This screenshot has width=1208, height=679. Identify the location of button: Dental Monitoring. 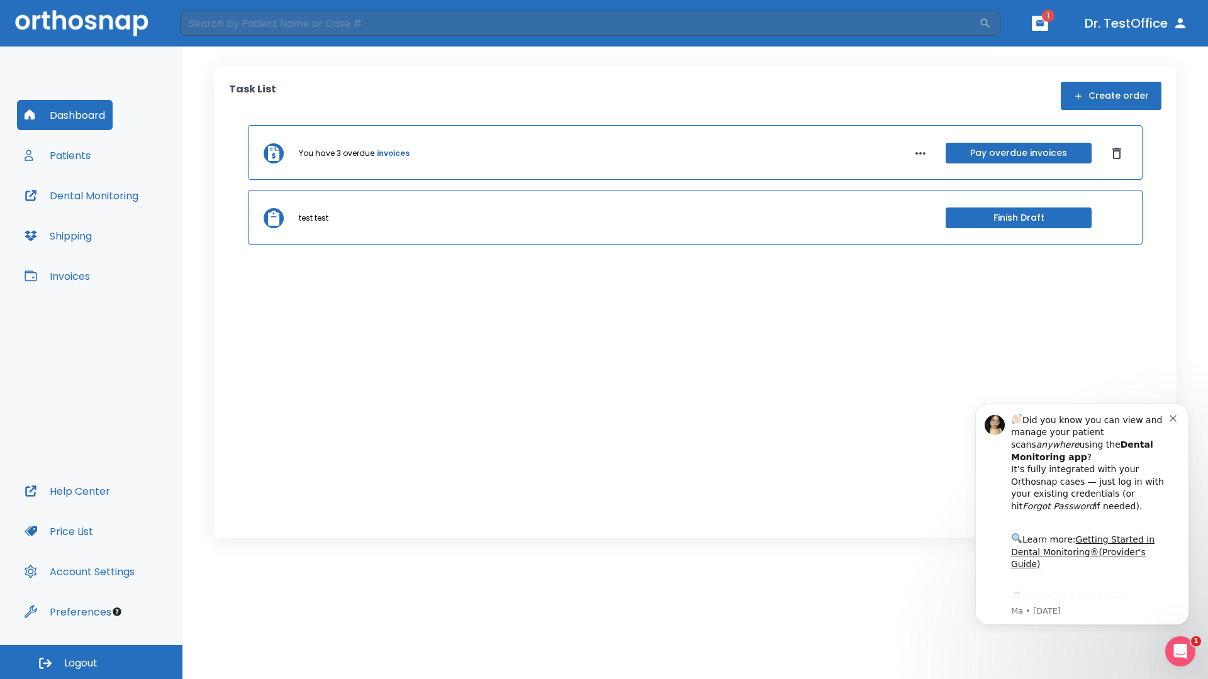
(81, 196).